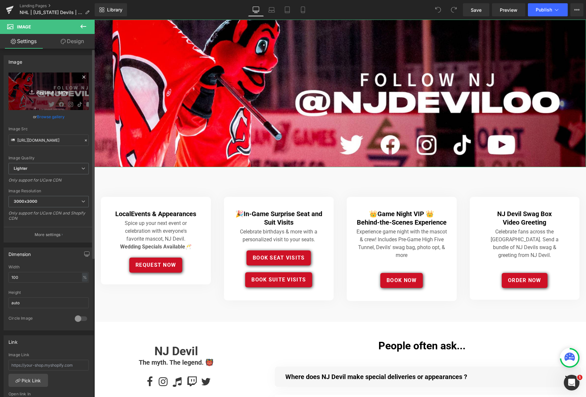  I want to click on a: BOOK SEAT VISITS, so click(184, 238).